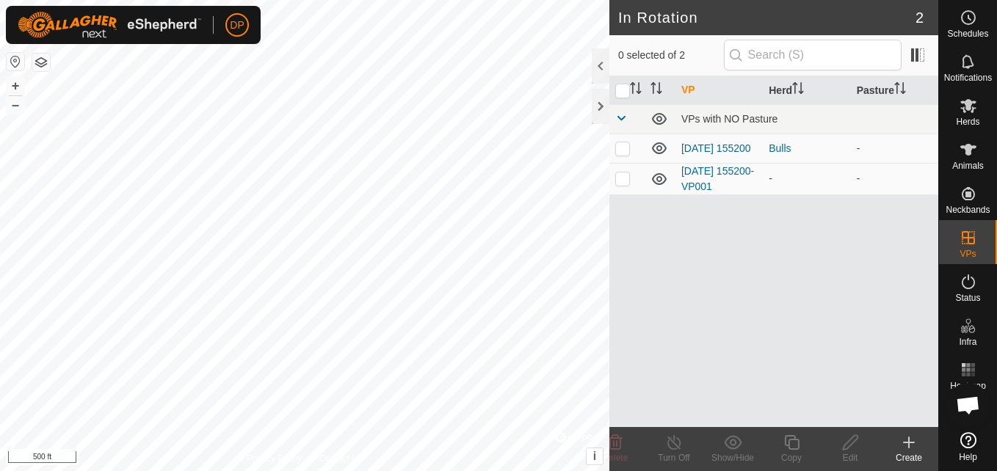 The width and height of the screenshot is (997, 471). Describe the element at coordinates (274, 459) in the screenshot. I see `a: Privacy Policy` at that location.